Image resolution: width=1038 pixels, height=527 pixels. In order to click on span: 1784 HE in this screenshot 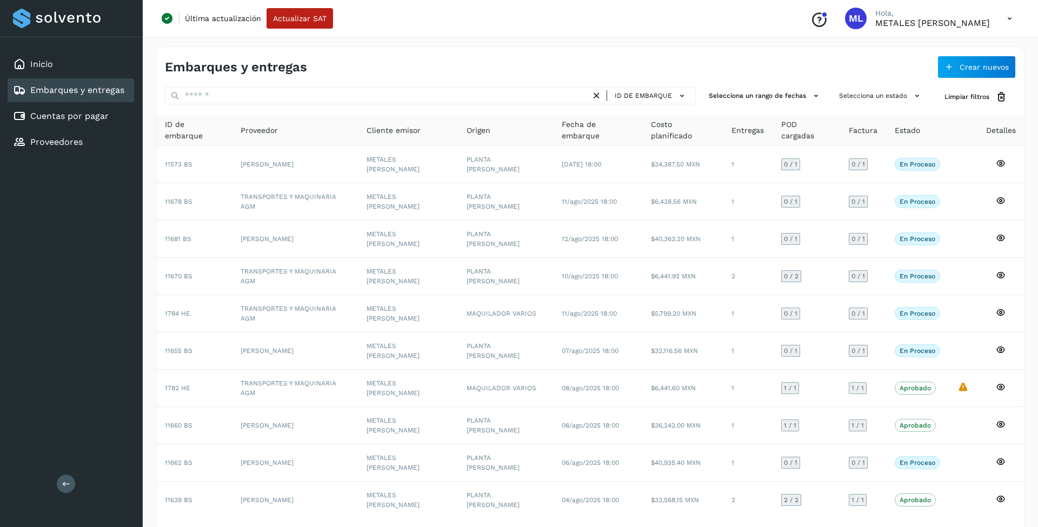, I will do `click(177, 313)`.